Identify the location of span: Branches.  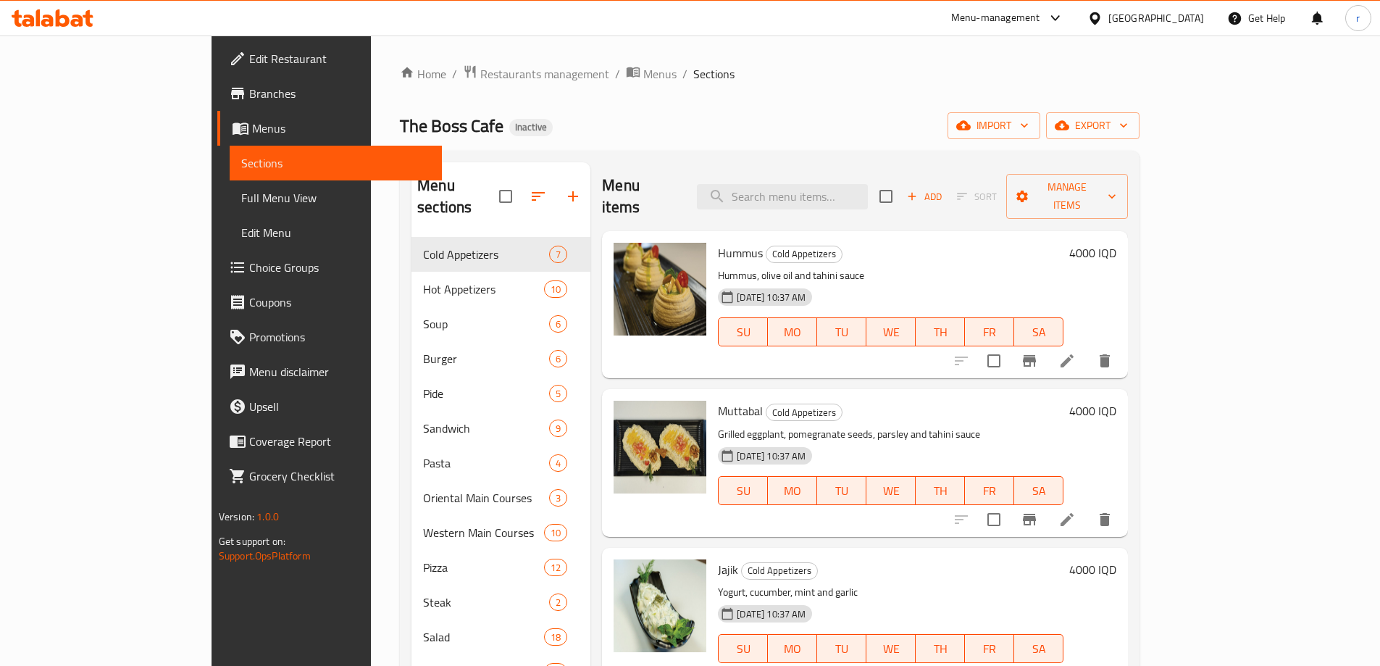
(340, 93).